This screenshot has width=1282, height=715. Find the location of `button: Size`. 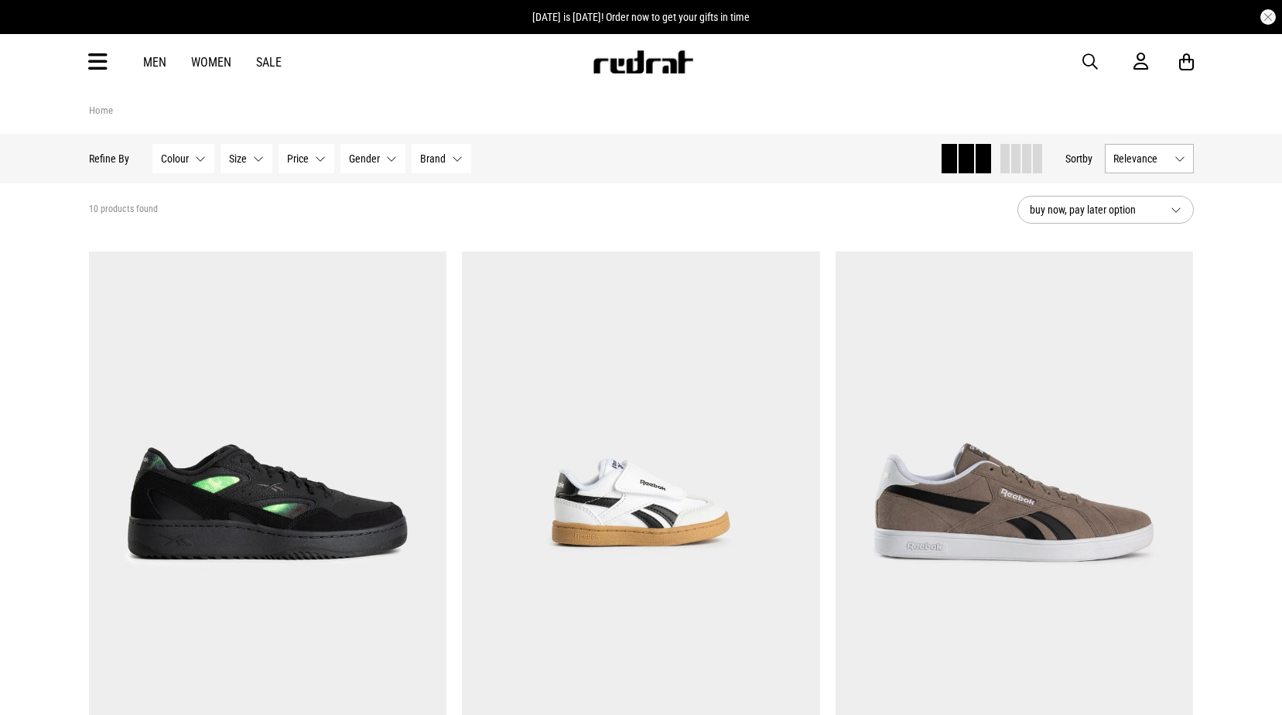

button: Size is located at coordinates (246, 159).